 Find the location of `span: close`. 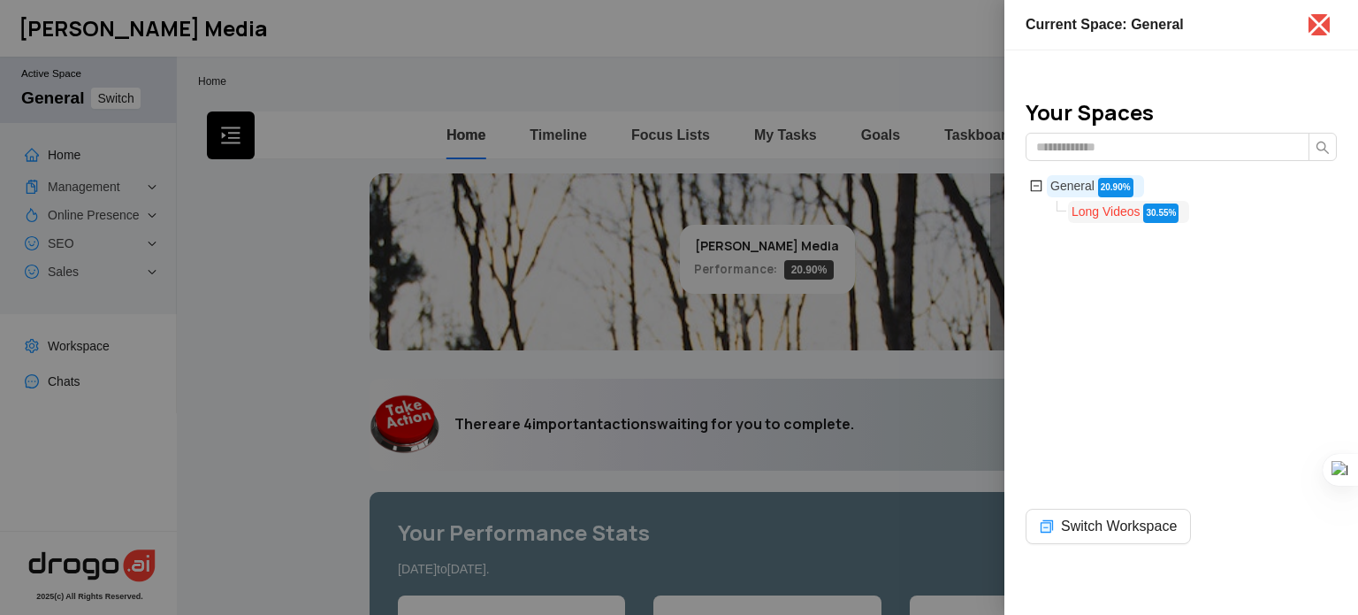

span: close is located at coordinates (1319, 25).